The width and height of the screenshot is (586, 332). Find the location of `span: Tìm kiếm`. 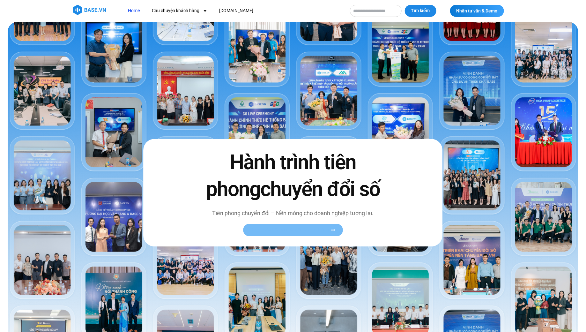

span: Tìm kiếm is located at coordinates (421, 11).